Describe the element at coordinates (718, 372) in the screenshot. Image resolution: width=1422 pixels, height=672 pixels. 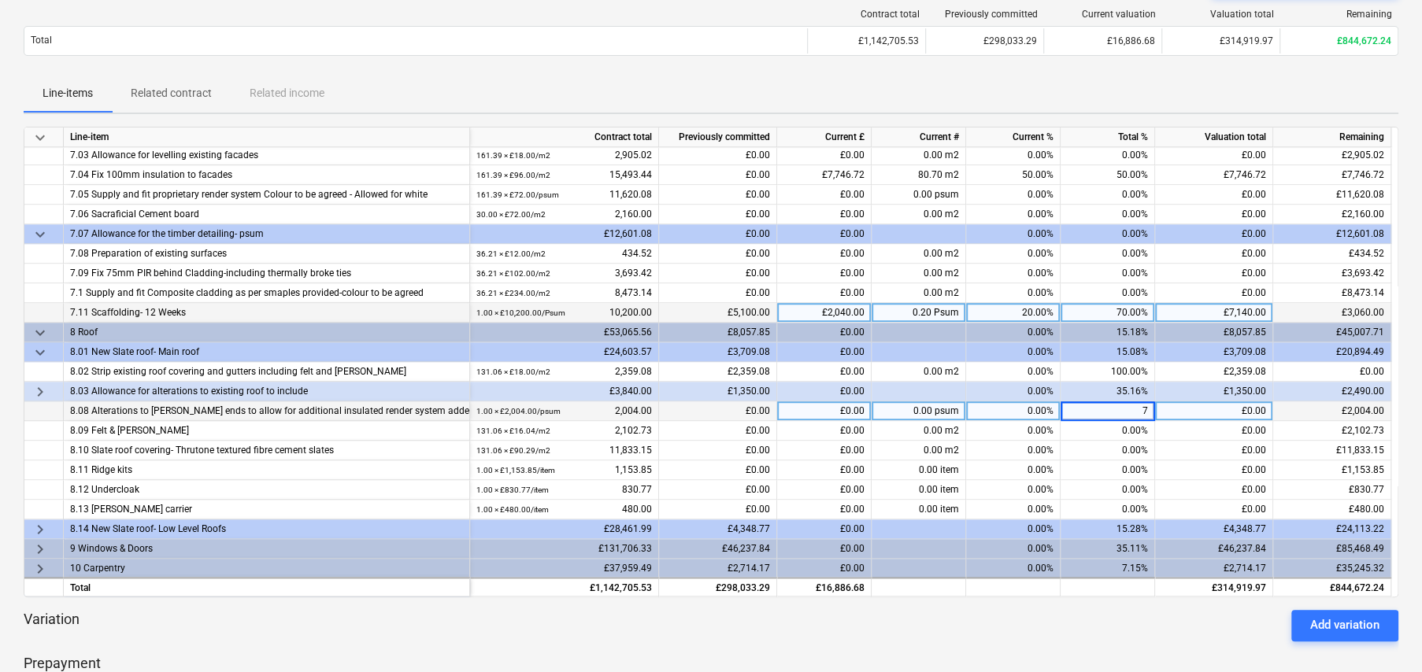
I see `div: £2,359.08` at that location.